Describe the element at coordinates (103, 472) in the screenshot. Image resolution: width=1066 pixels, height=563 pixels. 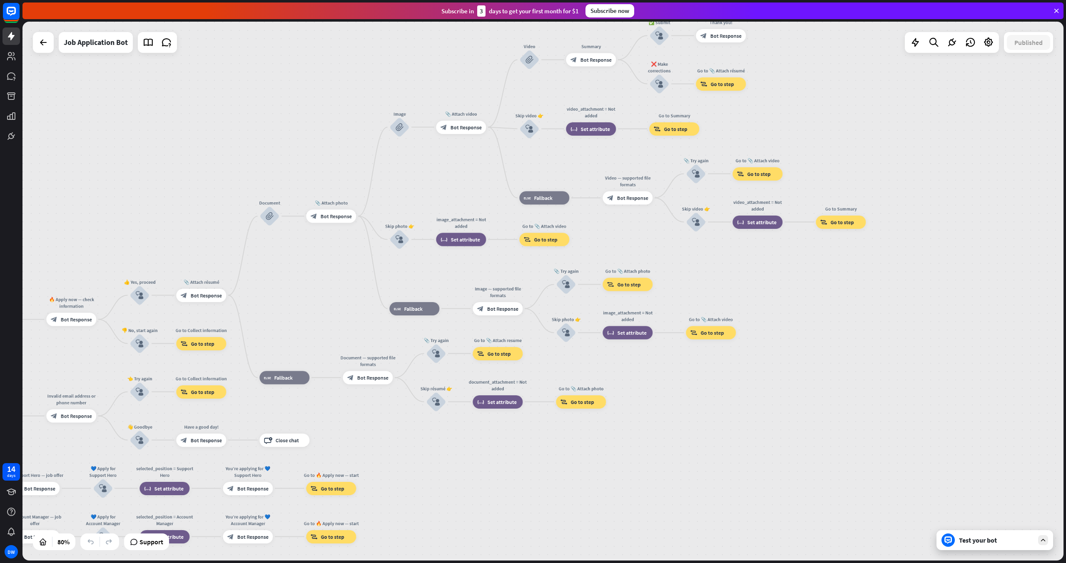
I see `div: 💙 Apply for Support Hero` at that location.